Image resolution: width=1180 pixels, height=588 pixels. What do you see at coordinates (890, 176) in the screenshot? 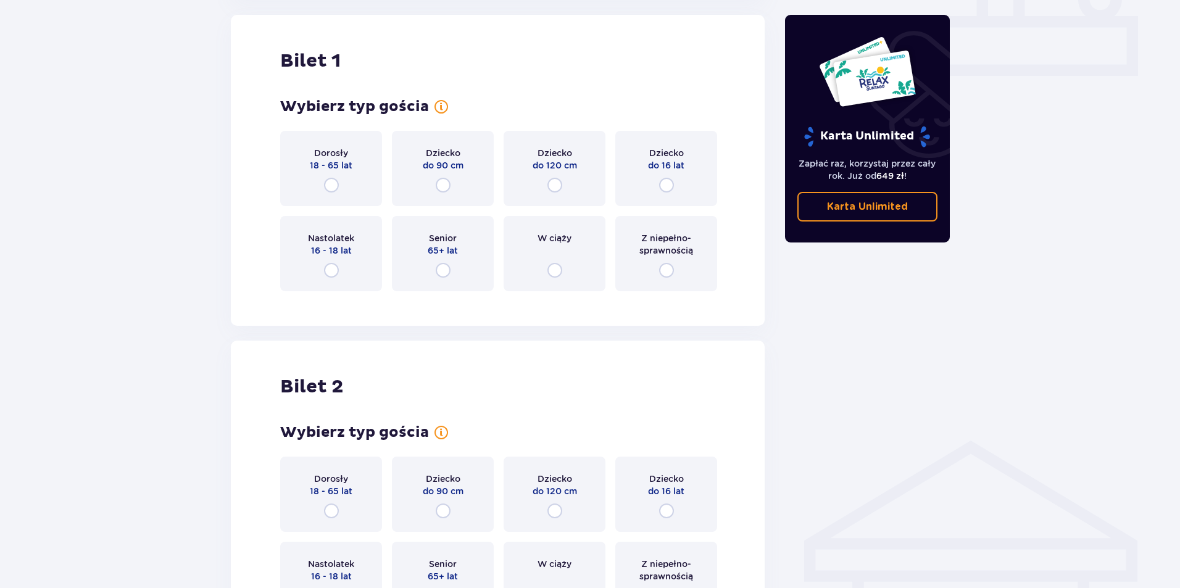
I see `span: 649 zł` at bounding box center [890, 176].